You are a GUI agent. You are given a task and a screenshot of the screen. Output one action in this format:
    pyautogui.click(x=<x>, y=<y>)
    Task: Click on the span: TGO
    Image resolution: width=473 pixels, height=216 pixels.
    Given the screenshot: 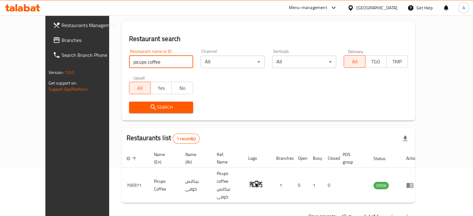 What is the action you would take?
    pyautogui.click(x=376, y=62)
    